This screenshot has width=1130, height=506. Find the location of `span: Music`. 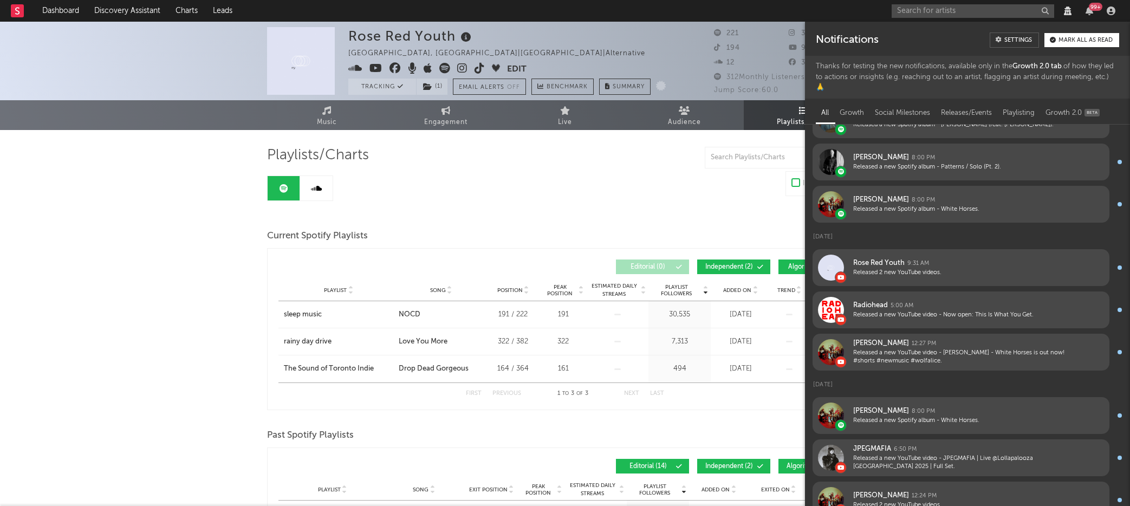

span: Music is located at coordinates (327, 122).